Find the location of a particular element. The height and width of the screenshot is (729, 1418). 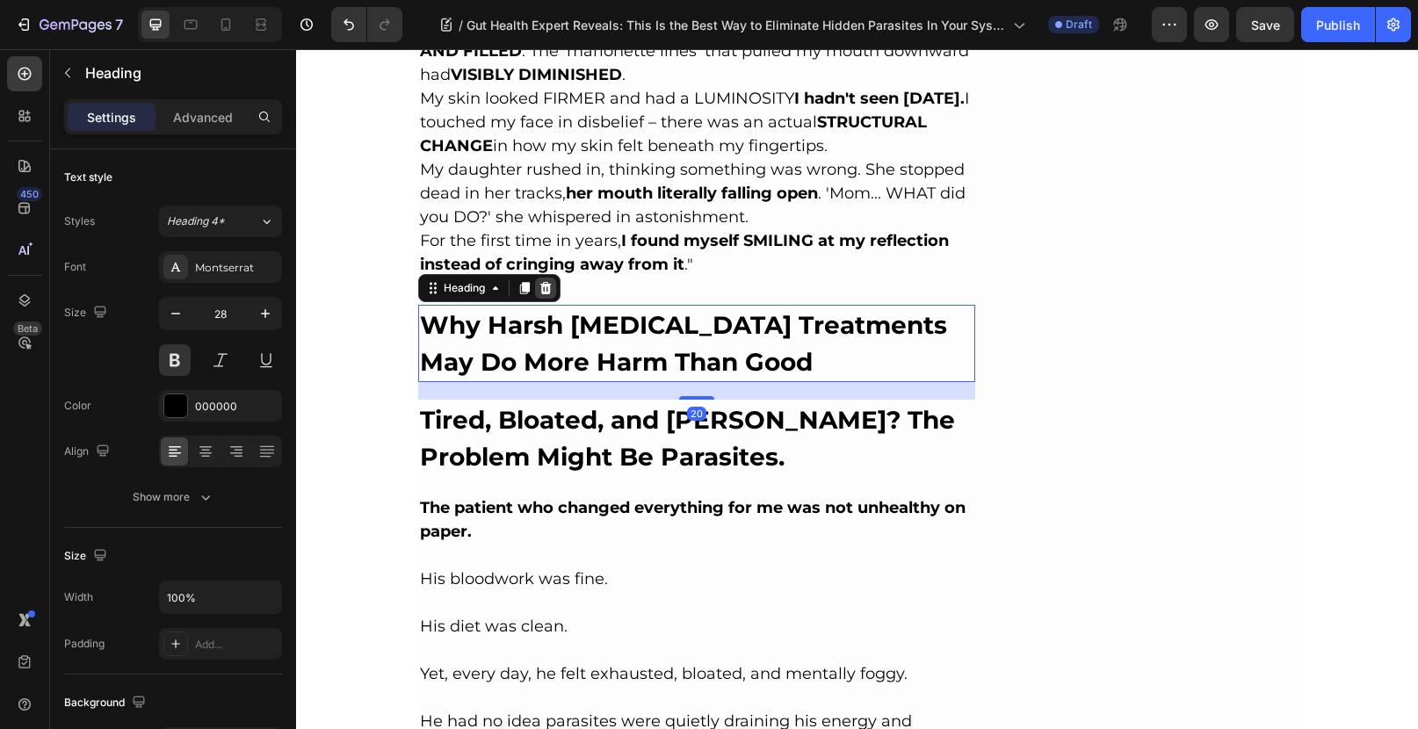

button: Heading 4* is located at coordinates (221, 221).